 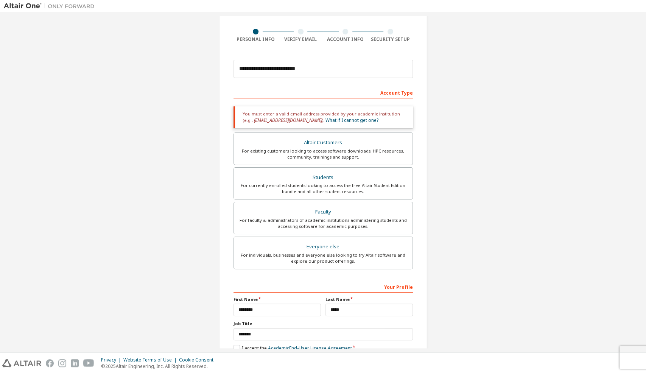 I want to click on p: © 2025 Altair Engineering, Inc. All Rights Reserved., so click(x=159, y=366).